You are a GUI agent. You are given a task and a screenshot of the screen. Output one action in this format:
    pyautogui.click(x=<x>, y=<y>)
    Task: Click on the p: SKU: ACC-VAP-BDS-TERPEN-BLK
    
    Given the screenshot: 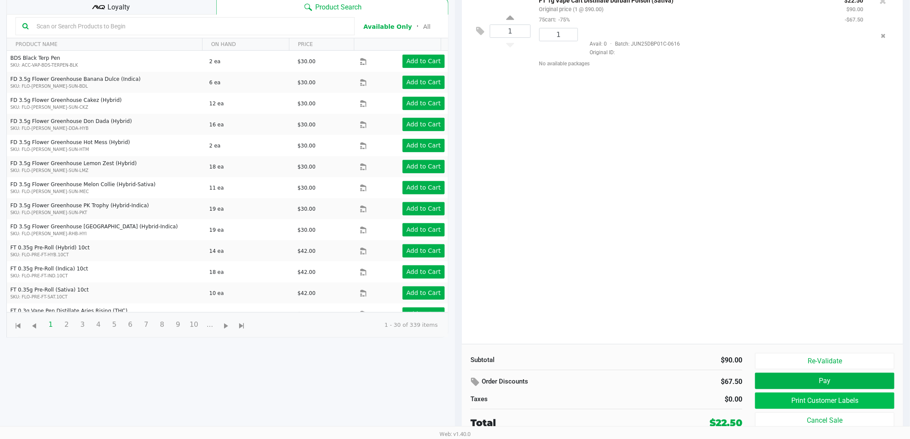 What is the action you would take?
    pyautogui.click(x=106, y=65)
    